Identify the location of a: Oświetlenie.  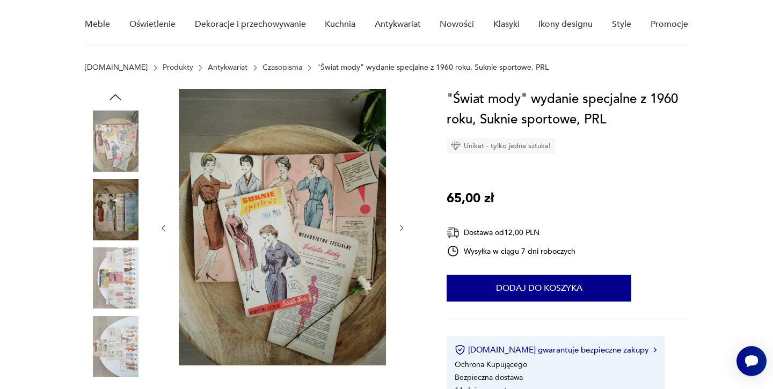
(152, 24).